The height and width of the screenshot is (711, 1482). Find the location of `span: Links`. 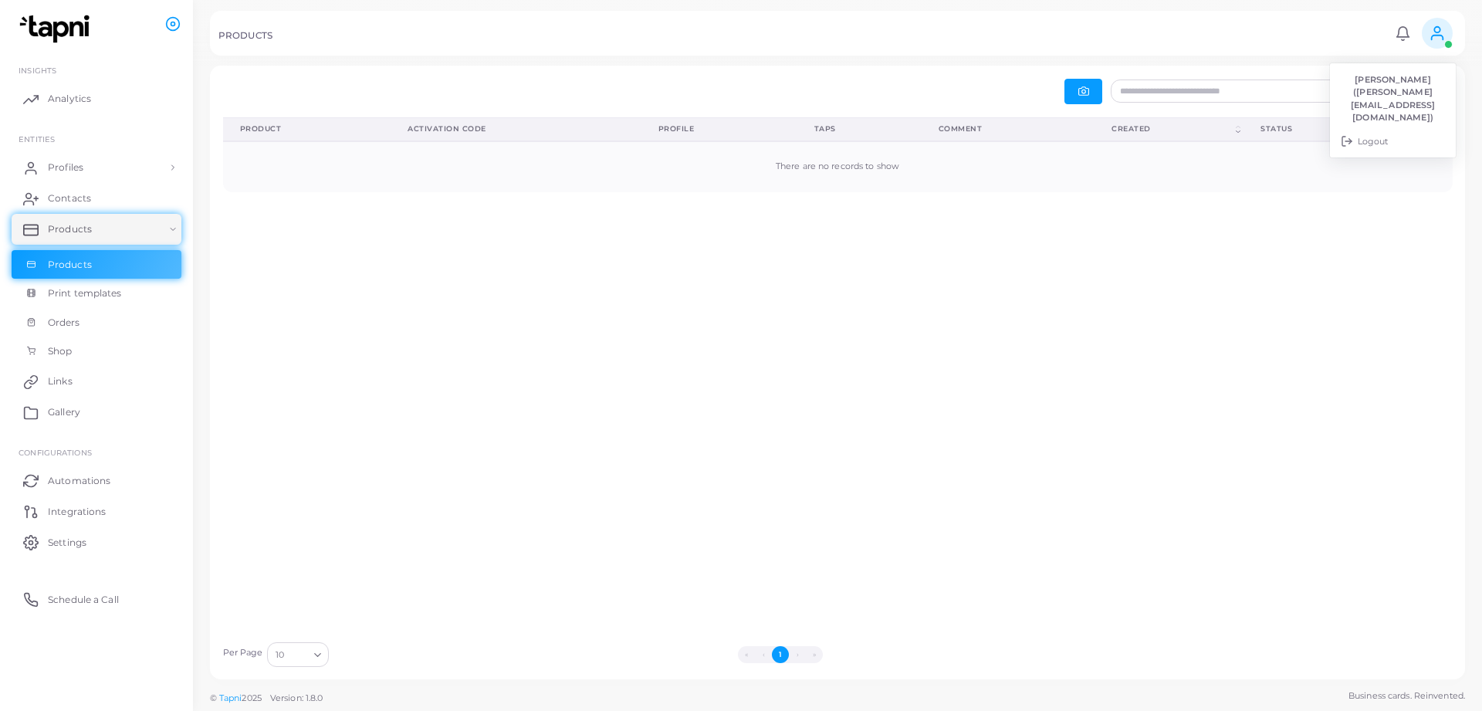

span: Links is located at coordinates (60, 381).